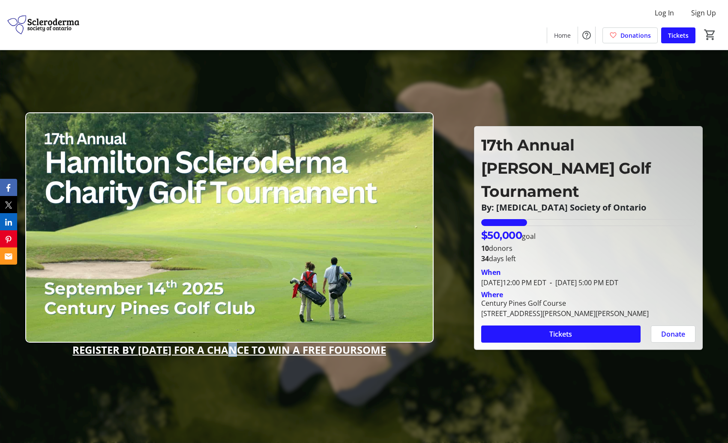 This screenshot has width=728, height=443. Describe the element at coordinates (562, 35) in the screenshot. I see `a: Home` at that location.